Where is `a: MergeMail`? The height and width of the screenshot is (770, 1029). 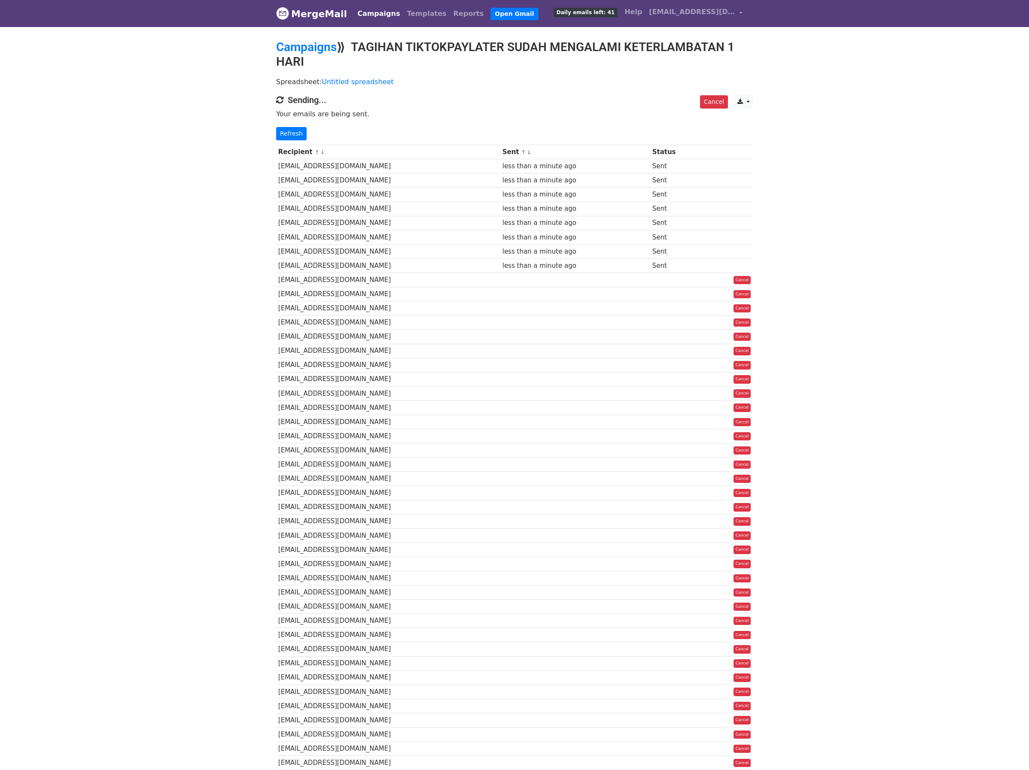 a: MergeMail is located at coordinates (311, 14).